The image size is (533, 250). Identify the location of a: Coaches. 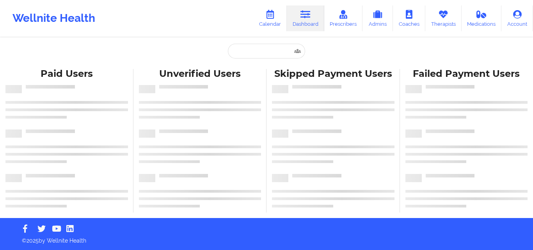
(409, 18).